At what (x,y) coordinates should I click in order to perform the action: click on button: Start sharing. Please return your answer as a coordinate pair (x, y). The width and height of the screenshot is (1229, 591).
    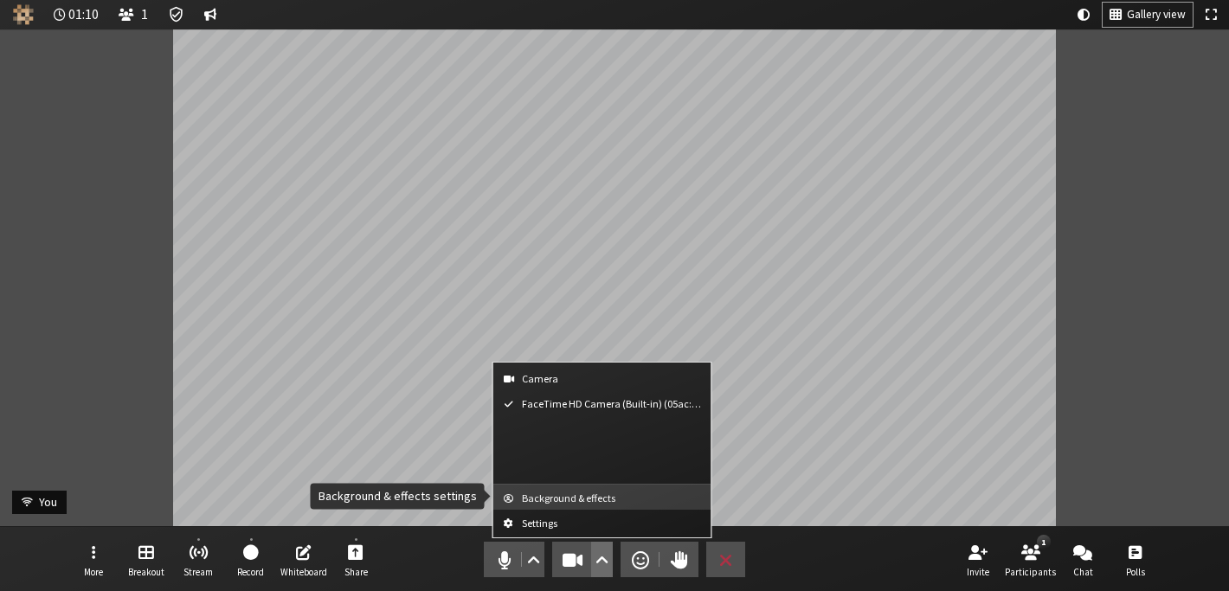
    Looking at the image, I should click on (356, 560).